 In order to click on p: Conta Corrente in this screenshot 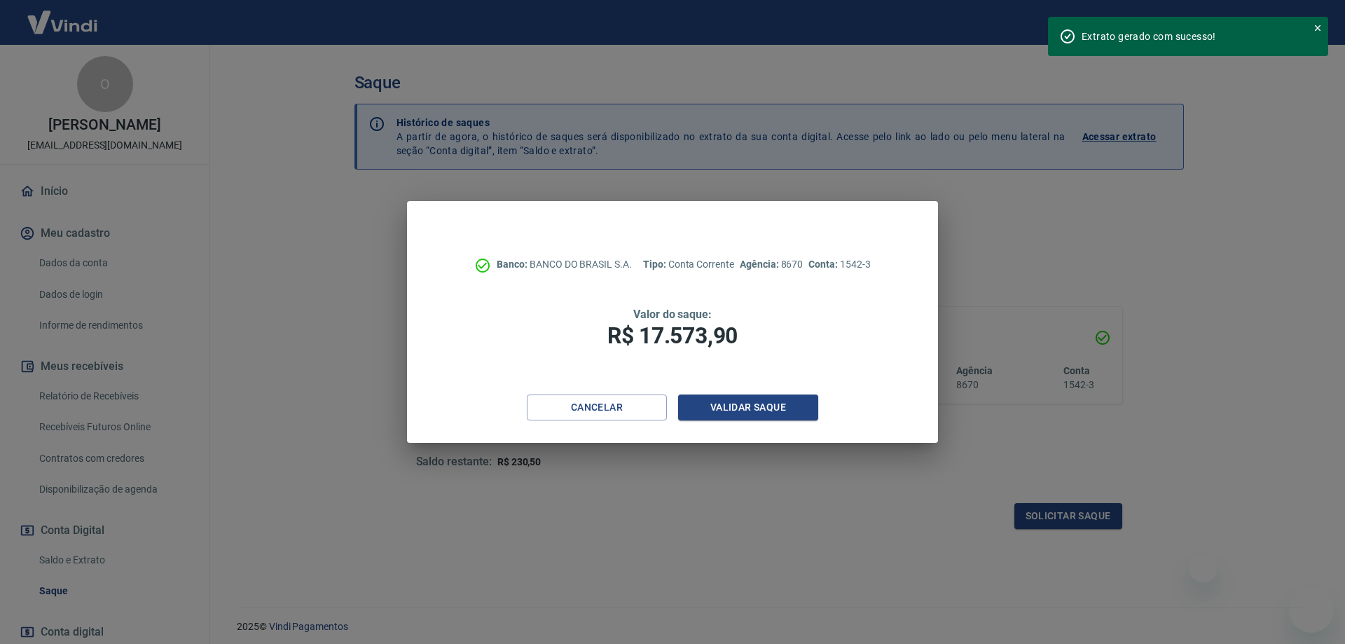, I will do `click(688, 264)`.